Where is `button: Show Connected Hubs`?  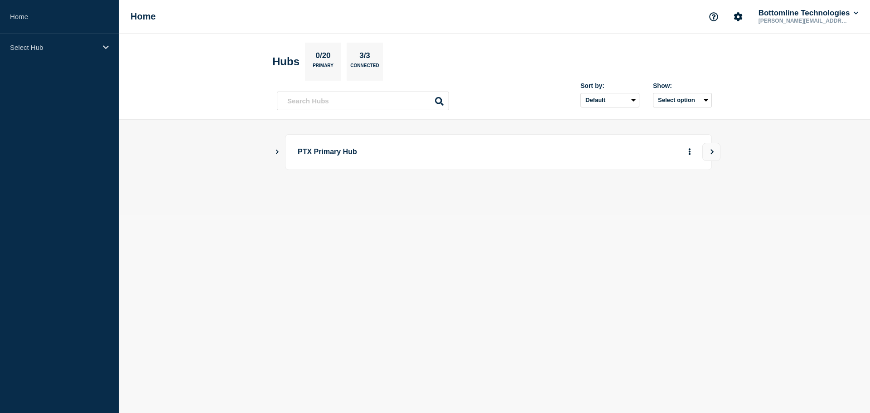 button: Show Connected Hubs is located at coordinates (277, 152).